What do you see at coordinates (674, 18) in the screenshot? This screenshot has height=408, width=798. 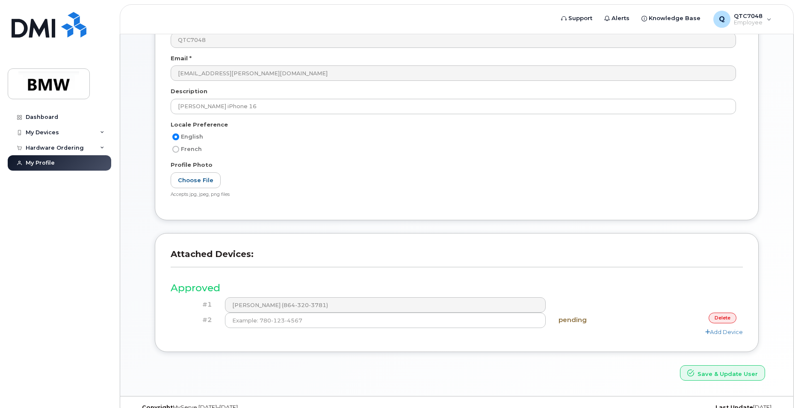 I see `span: Knowledge Base` at bounding box center [674, 18].